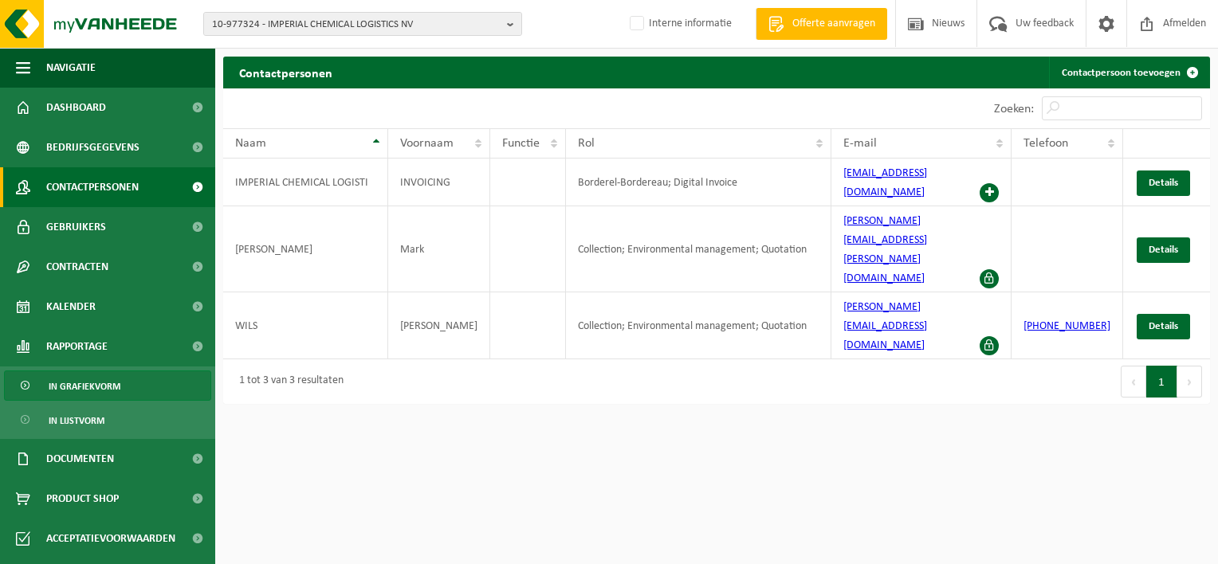 The height and width of the screenshot is (564, 1218). I want to click on td: Mark, so click(439, 250).